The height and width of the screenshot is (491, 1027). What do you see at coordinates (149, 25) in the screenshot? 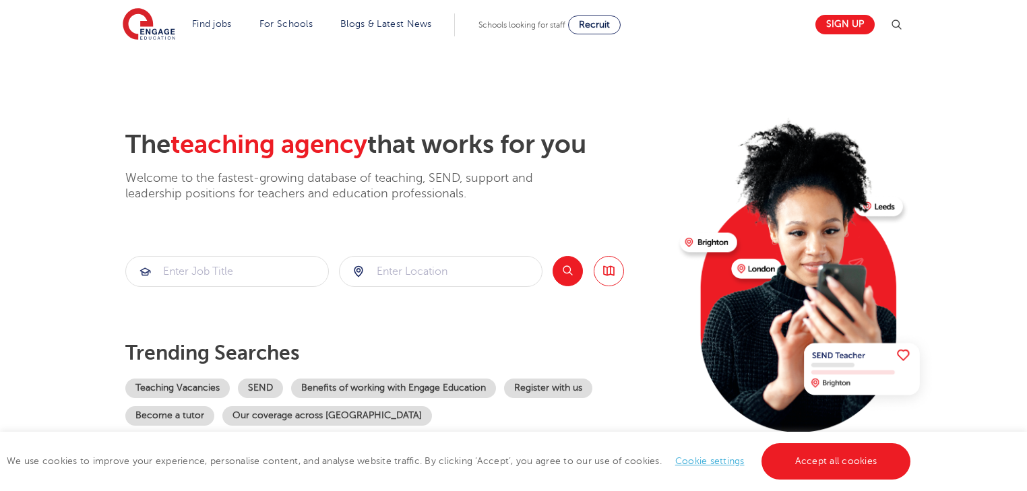
I see `img: Engage Education` at bounding box center [149, 25].